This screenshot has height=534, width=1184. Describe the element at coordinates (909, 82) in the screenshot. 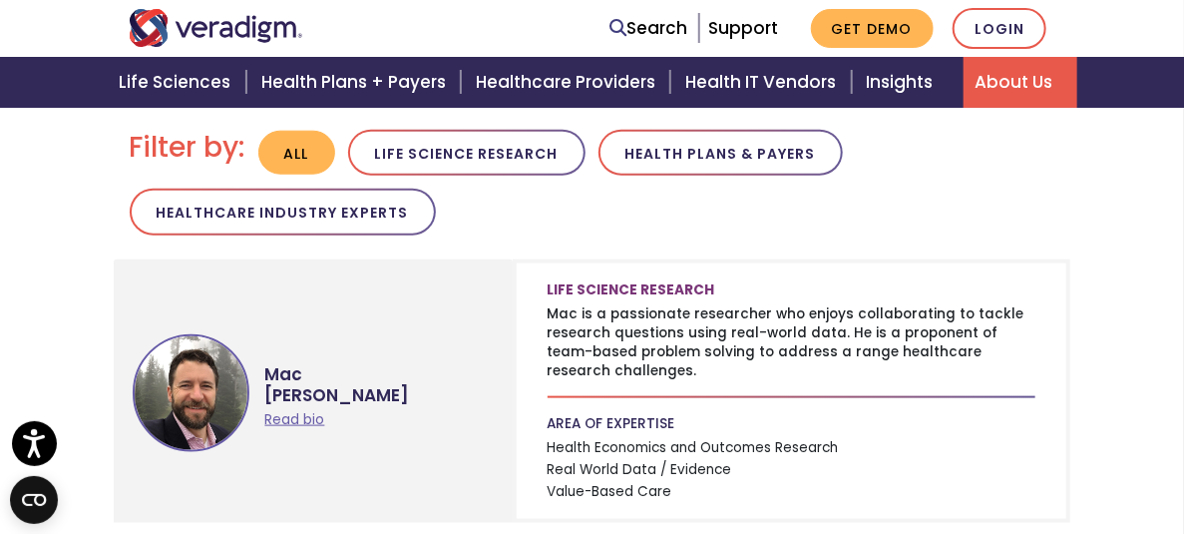

I see `a: Insights` at that location.